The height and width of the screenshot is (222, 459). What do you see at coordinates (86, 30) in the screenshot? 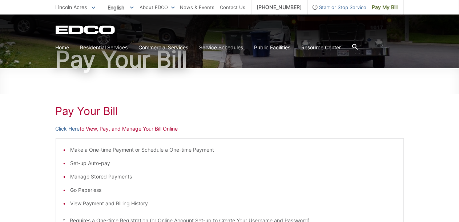
I see `a: EDCD logo. Return to the homepage.` at bounding box center [86, 30].